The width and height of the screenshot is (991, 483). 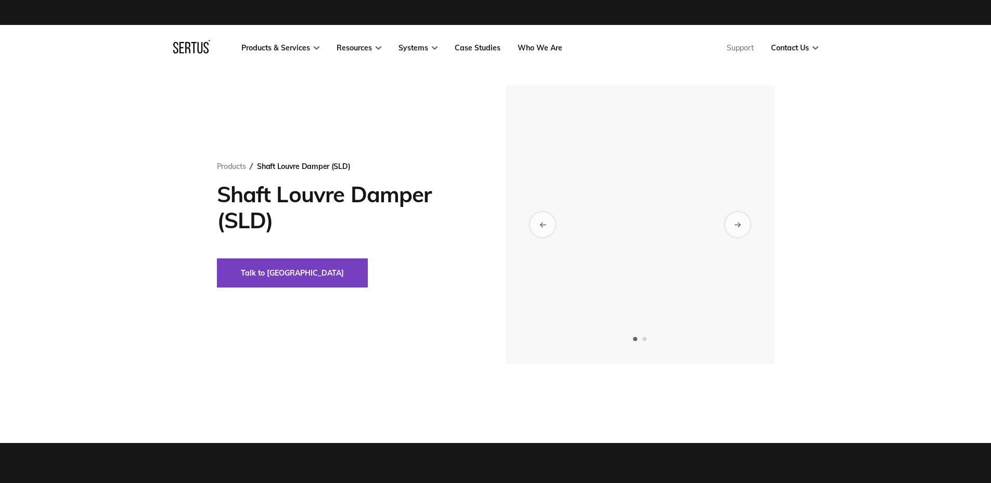 What do you see at coordinates (281, 48) in the screenshot?
I see `a: Products & Services` at bounding box center [281, 48].